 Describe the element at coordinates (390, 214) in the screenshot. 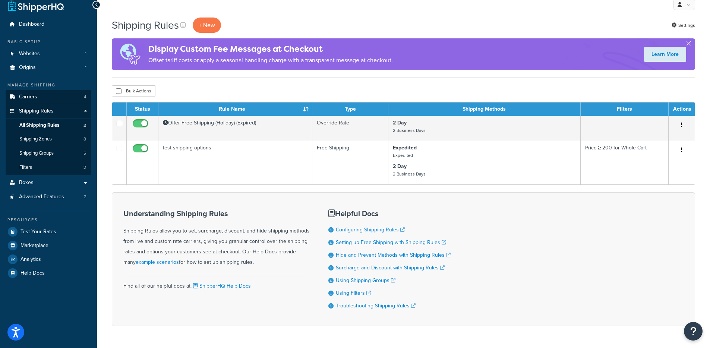

I see `h3: Helpful Docs` at that location.